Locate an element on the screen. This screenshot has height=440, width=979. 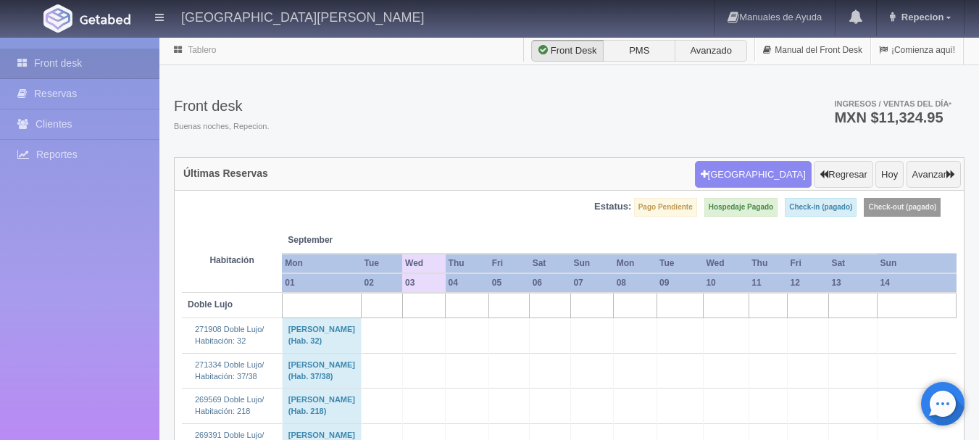
th: 04 is located at coordinates (467, 283).